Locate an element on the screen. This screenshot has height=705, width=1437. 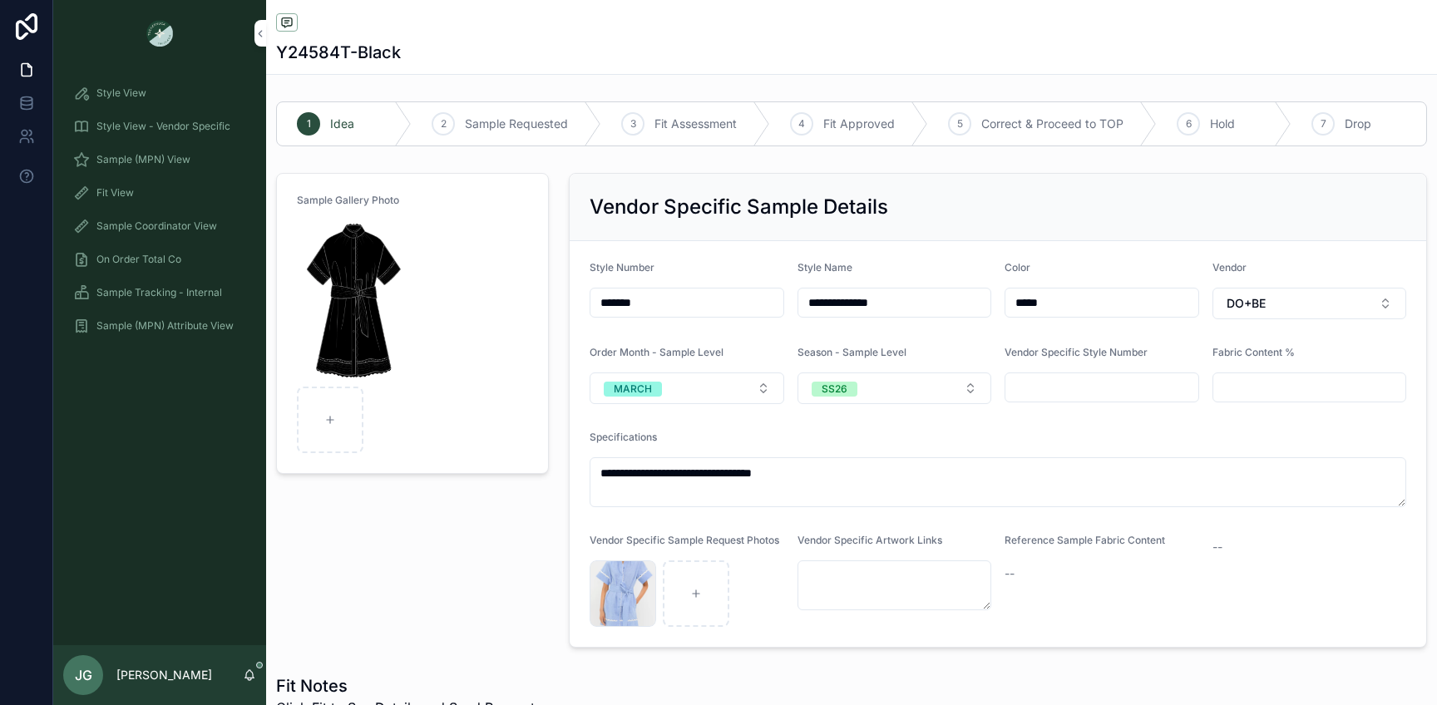
span: 6 is located at coordinates (1189, 124).